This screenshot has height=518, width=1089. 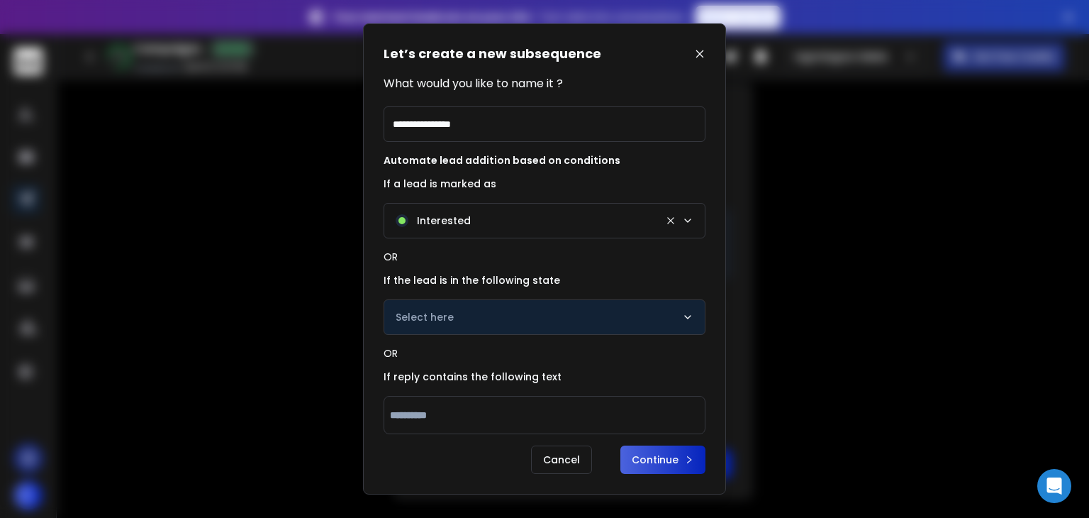 I want to click on h2: Automate lead addition based on conditions, so click(x=545, y=160).